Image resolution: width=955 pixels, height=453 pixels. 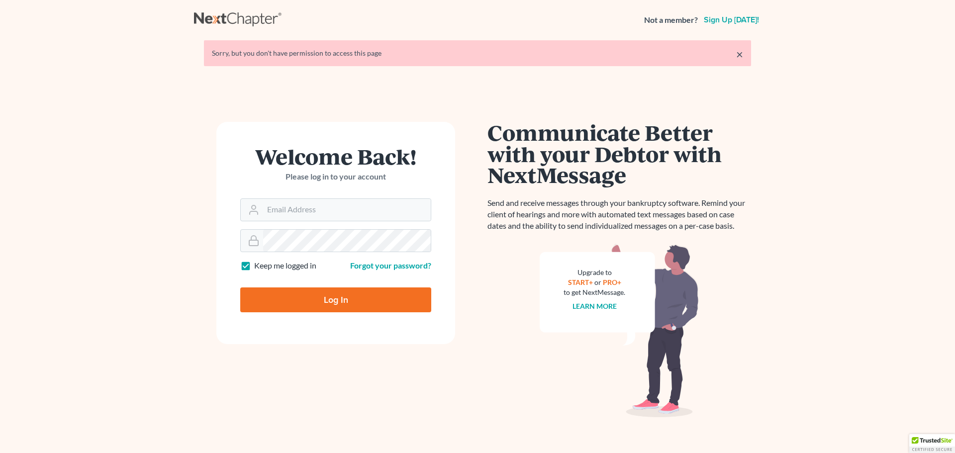 What do you see at coordinates (594, 273) in the screenshot?
I see `div: Upgrade to` at bounding box center [594, 273].